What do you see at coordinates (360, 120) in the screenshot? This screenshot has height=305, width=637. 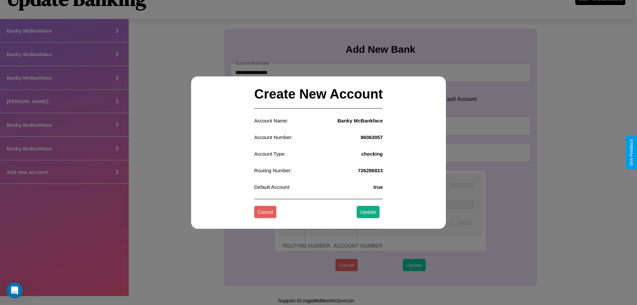 I see `h4: Banky McBankface` at bounding box center [360, 120].